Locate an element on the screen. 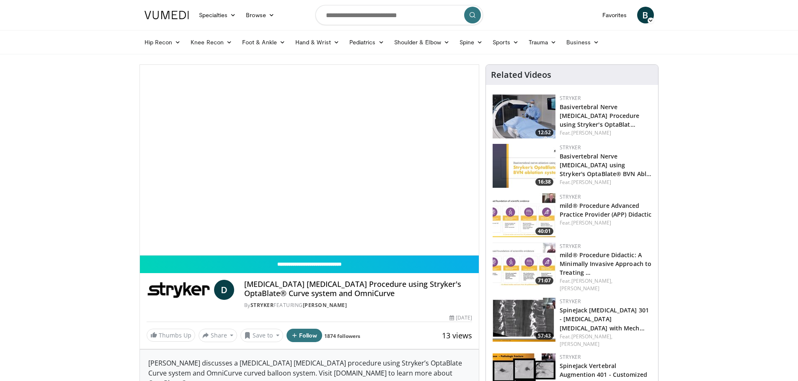  a: Favorites is located at coordinates (614, 15).